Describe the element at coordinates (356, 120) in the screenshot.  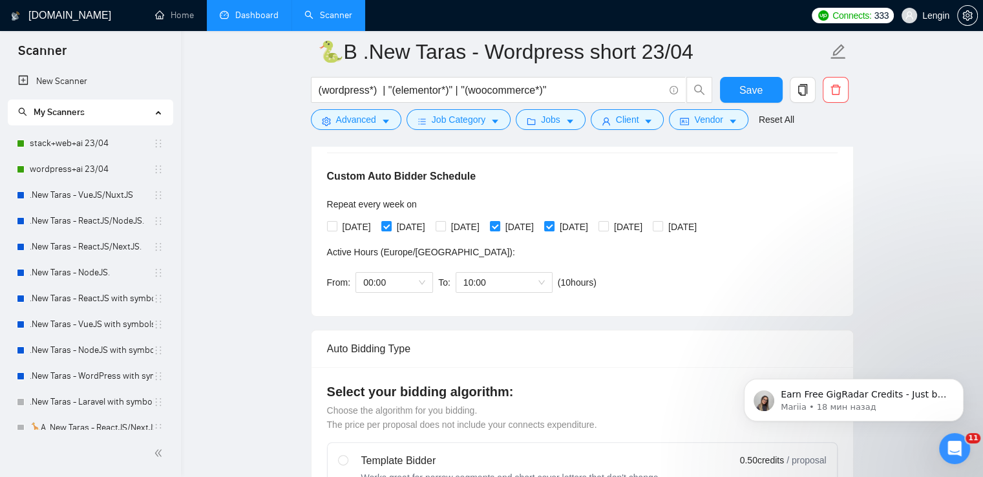
I see `button: settingAdvancedcaret-down` at that location.